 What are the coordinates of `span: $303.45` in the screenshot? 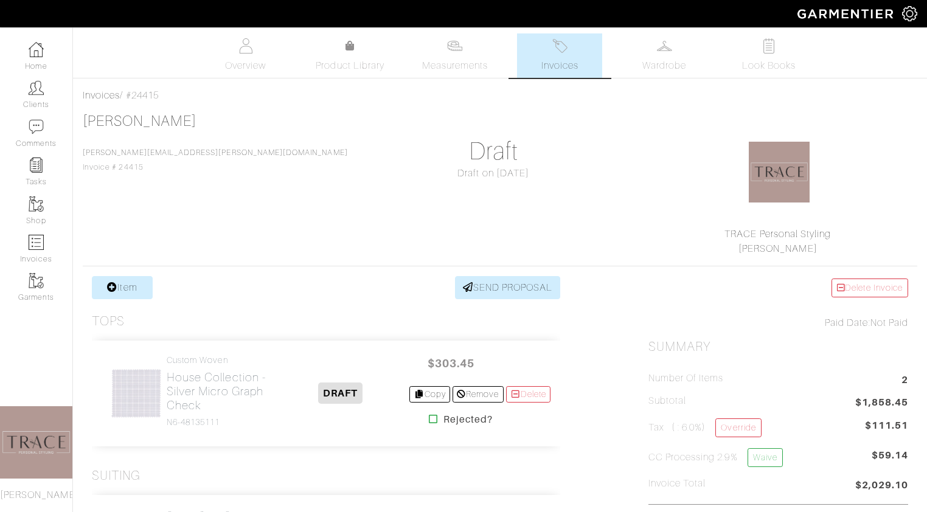 It's located at (451, 363).